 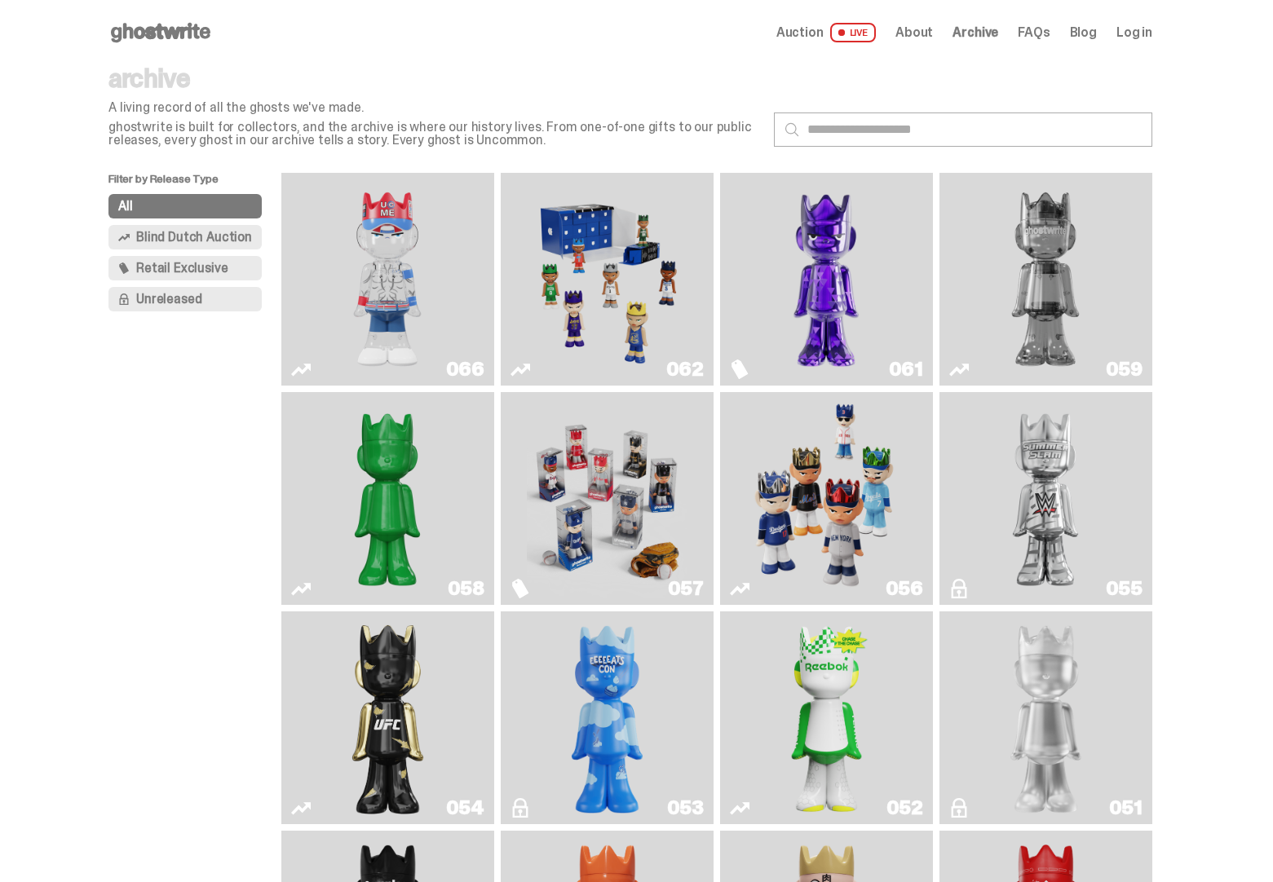 I want to click on a: You Can't See Me, so click(x=387, y=279).